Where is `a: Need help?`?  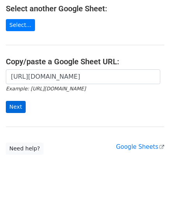
a: Need help? is located at coordinates (25, 149).